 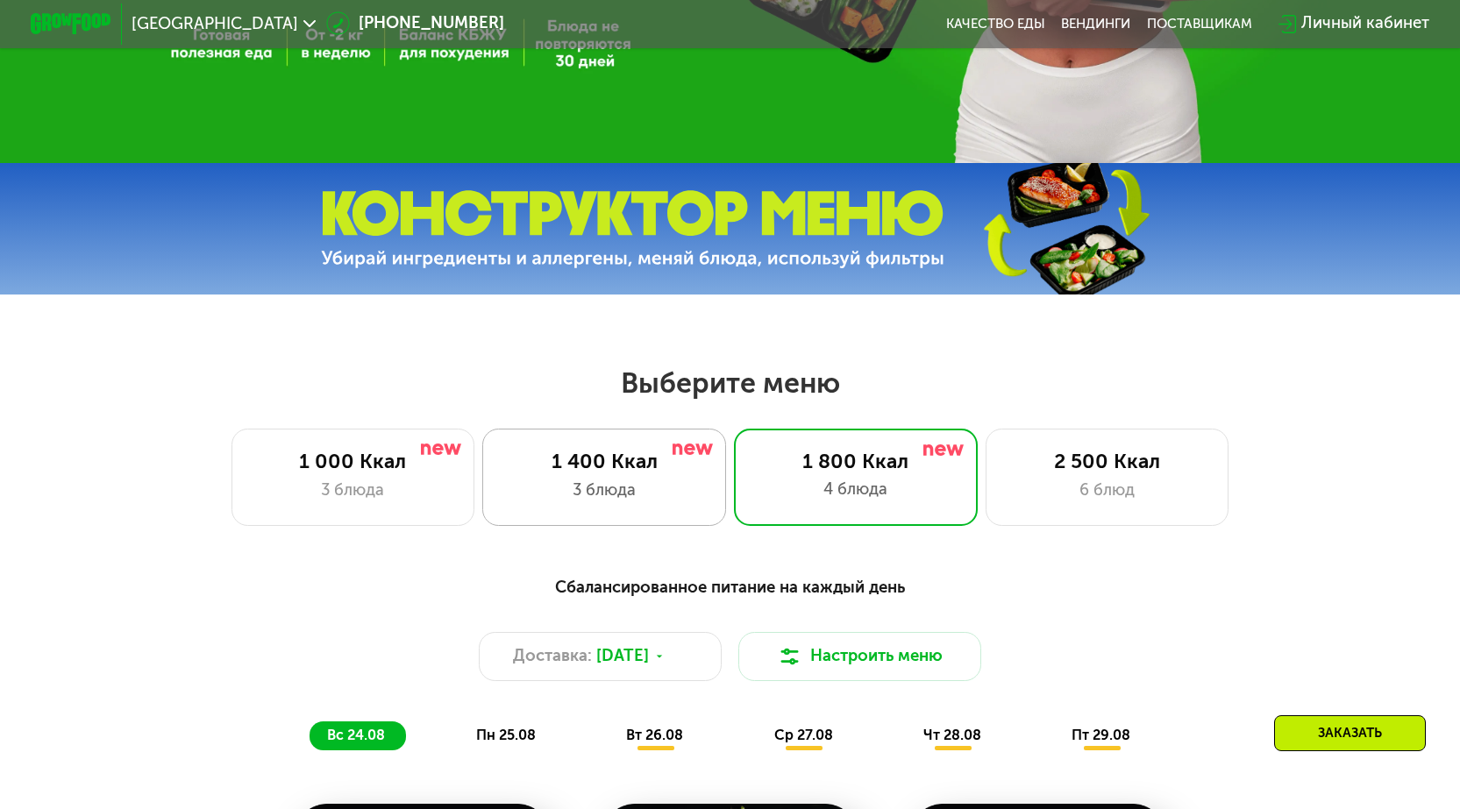 What do you see at coordinates (730, 383) in the screenshot?
I see `h2: Выберите меню` at bounding box center [730, 383].